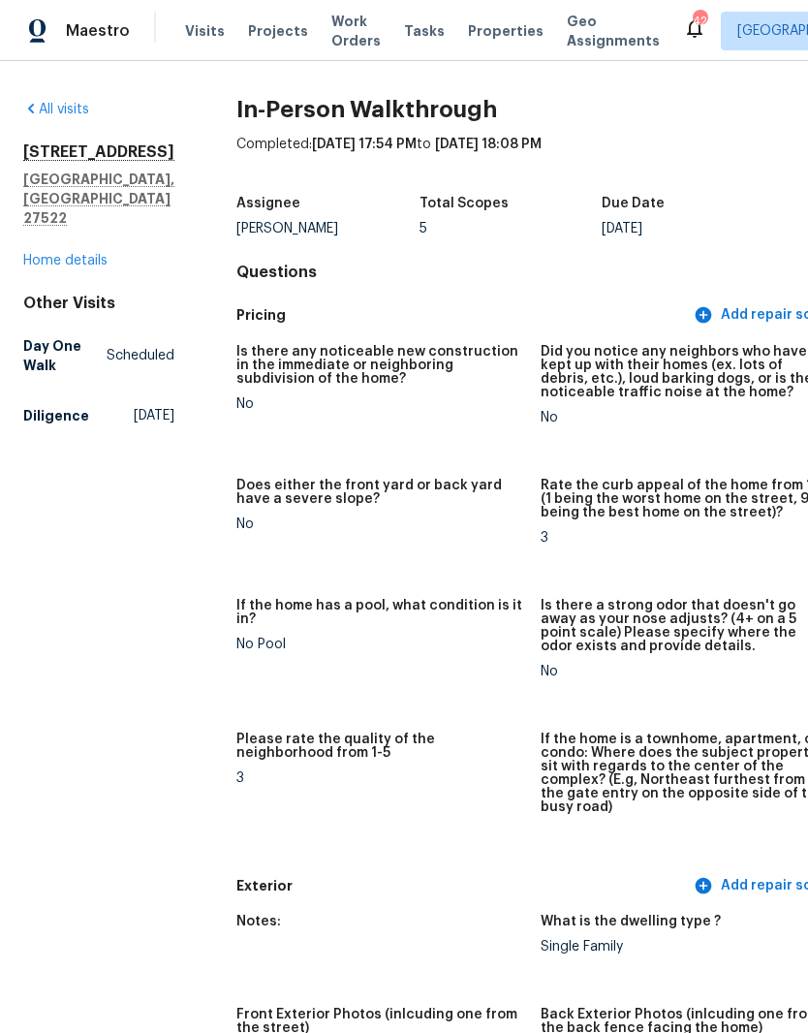 The height and width of the screenshot is (1033, 808). I want to click on h5: If the home has a pool, what condition is it in?, so click(381, 612).